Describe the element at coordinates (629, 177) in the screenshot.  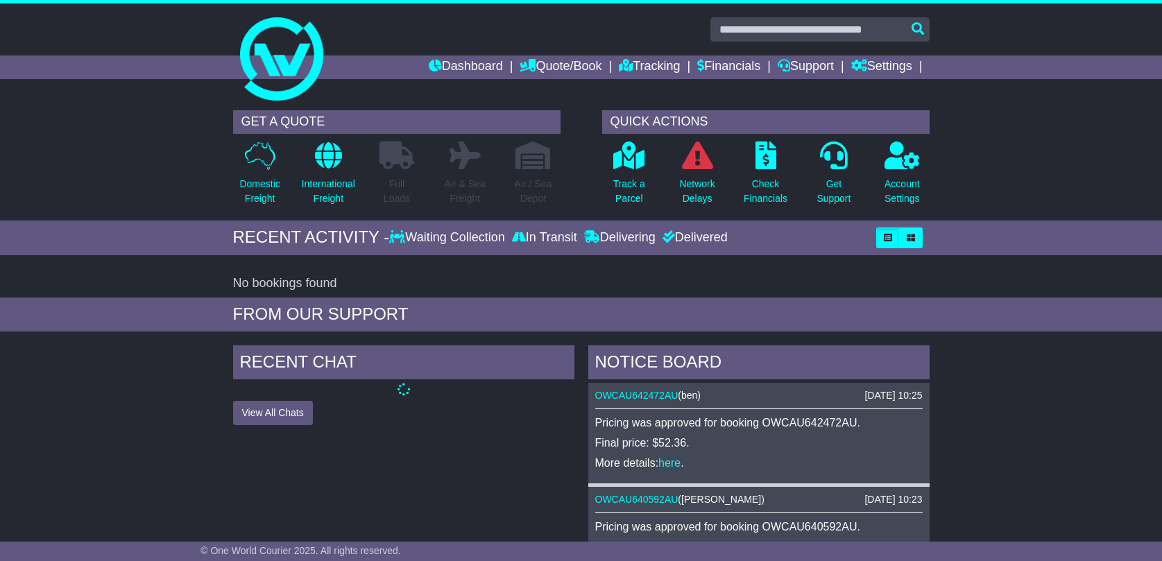
I see `a: Track aParcel` at that location.